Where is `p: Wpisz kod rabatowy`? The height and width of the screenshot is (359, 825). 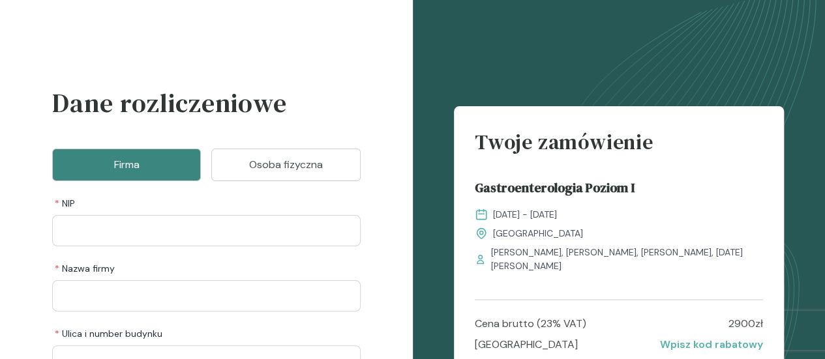
p: Wpisz kod rabatowy is located at coordinates (711, 345).